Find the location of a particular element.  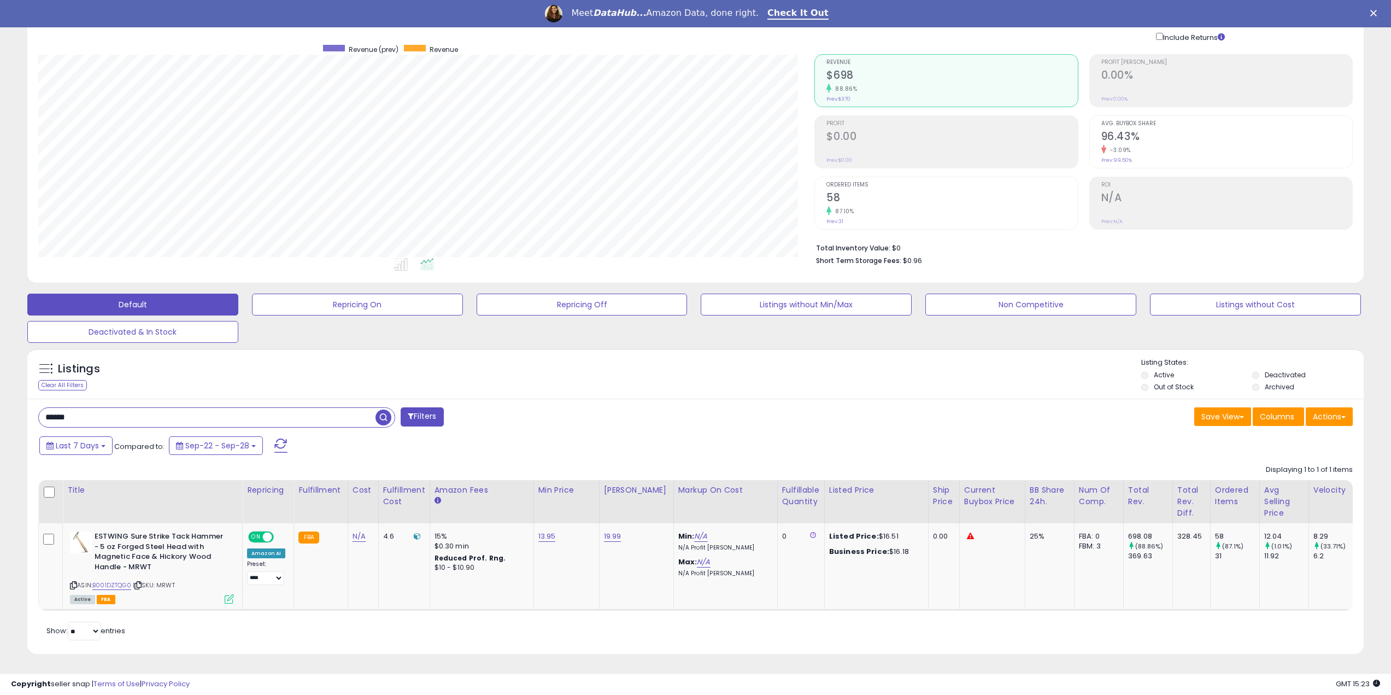

small: Amazon Fees. is located at coordinates (438, 501).